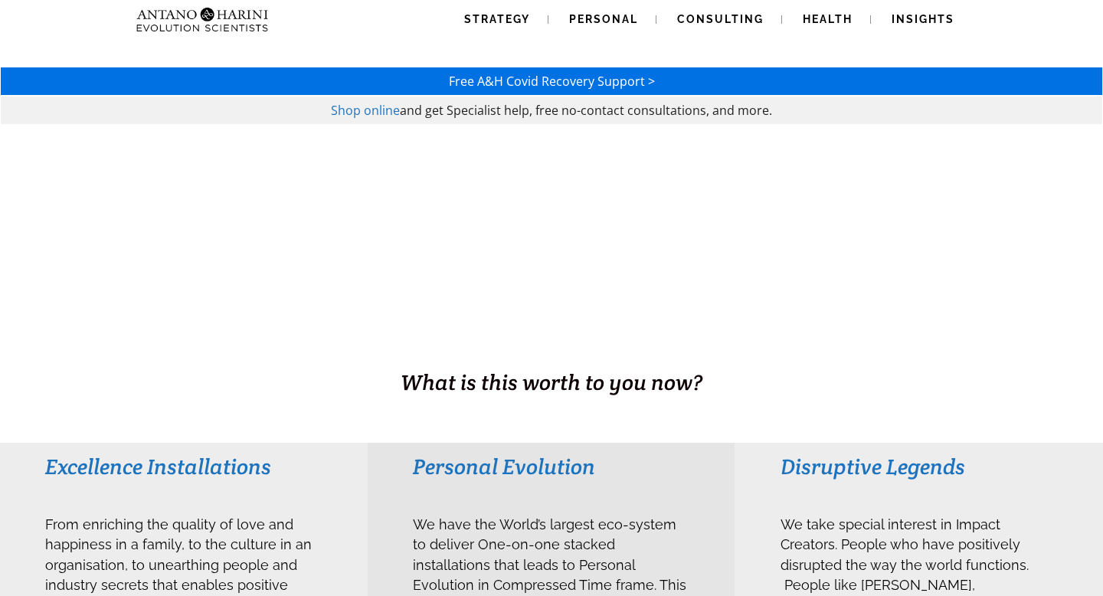  Describe the element at coordinates (551, 81) in the screenshot. I see `a: Free A&H Covid Recovery Support >` at that location.